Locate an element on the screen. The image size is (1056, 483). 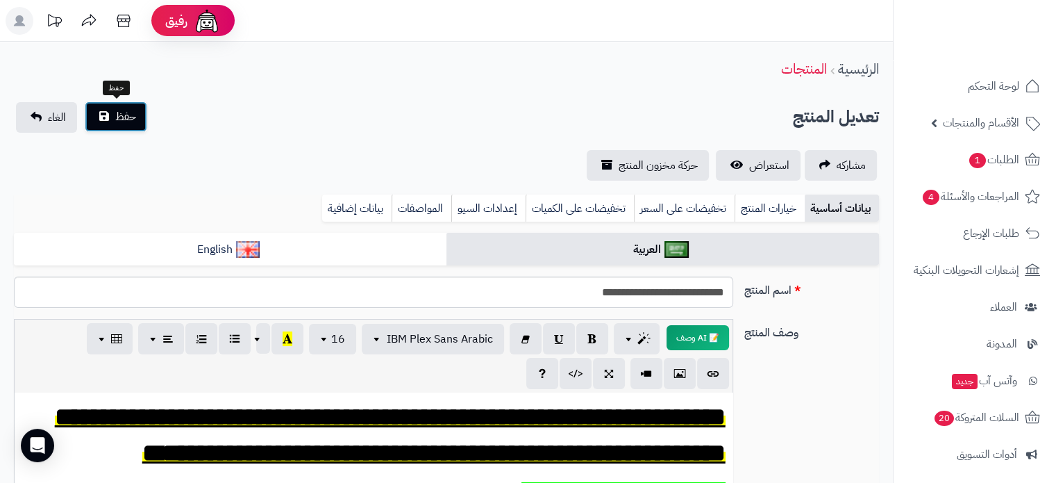
a: تحديثات المنصة is located at coordinates (54, 22).